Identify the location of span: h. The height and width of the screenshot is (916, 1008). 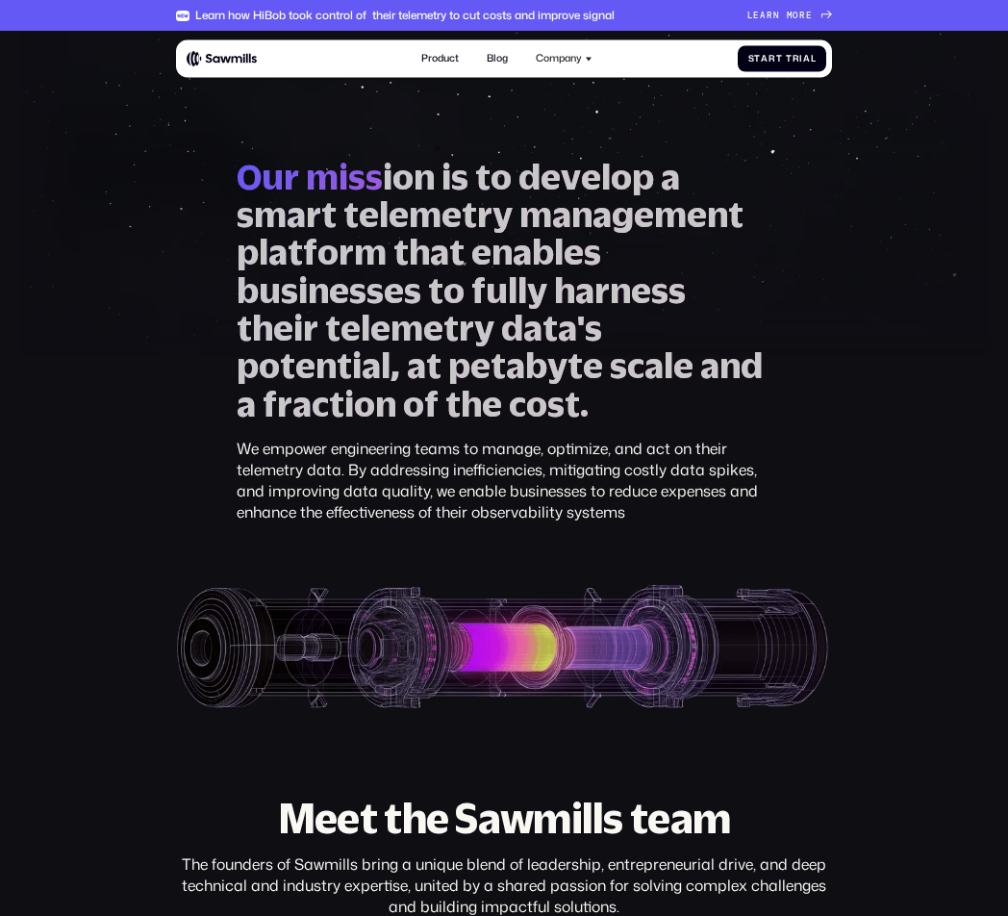
(419, 251).